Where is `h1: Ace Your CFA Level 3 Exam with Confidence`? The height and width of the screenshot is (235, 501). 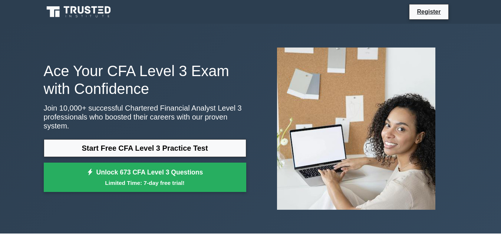
h1: Ace Your CFA Level 3 Exam with Confidence is located at coordinates (145, 80).